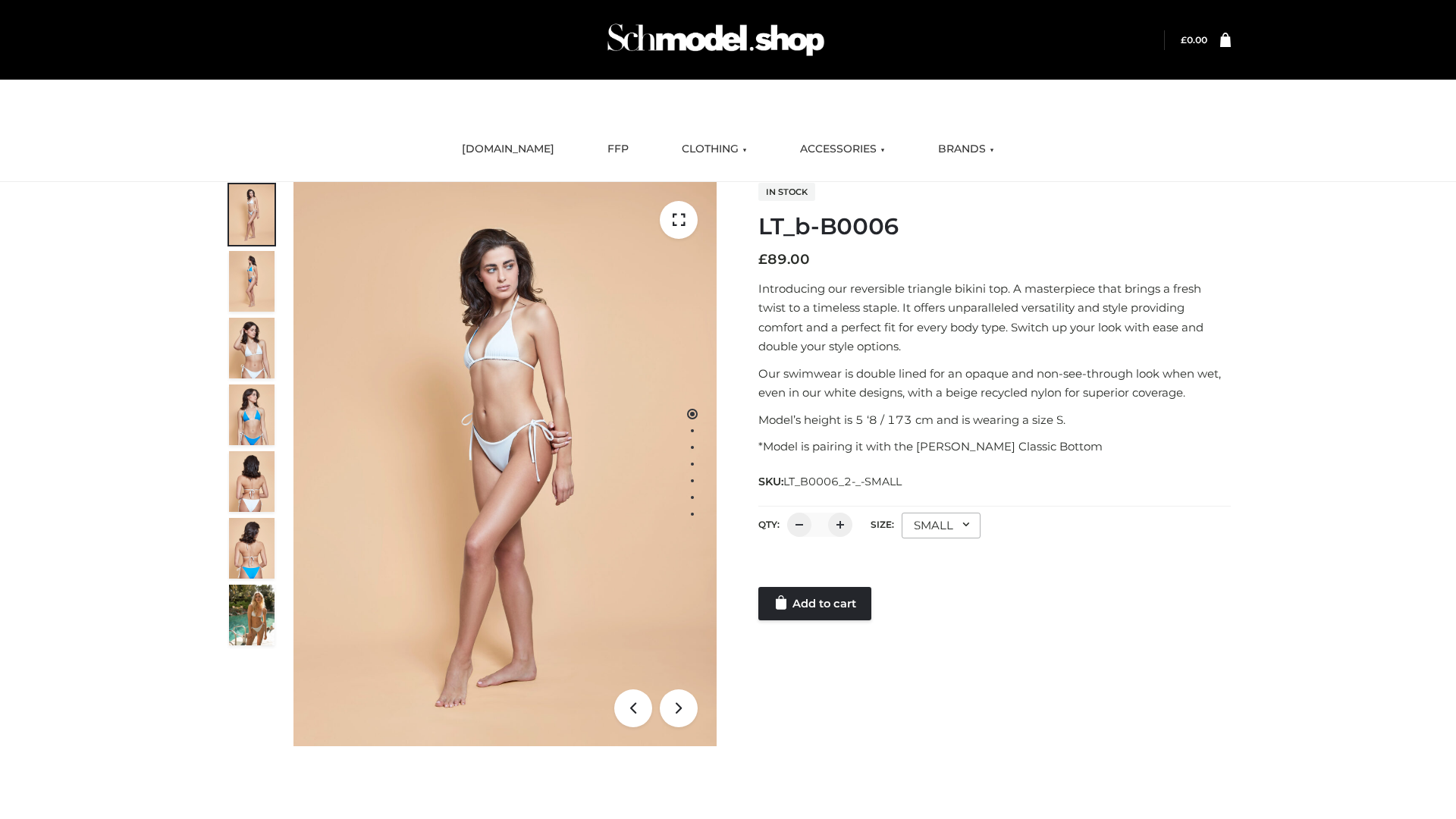 The height and width of the screenshot is (819, 1456). What do you see at coordinates (843, 150) in the screenshot?
I see `a: ACCESSORIES` at bounding box center [843, 150].